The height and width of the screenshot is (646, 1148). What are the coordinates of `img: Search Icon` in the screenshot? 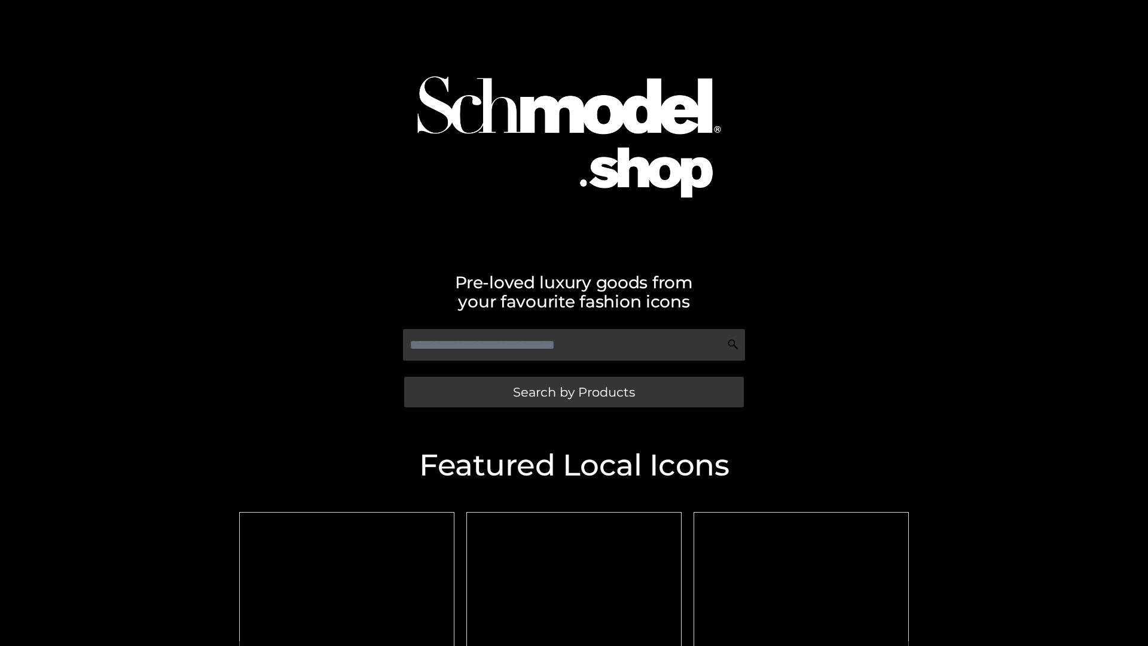 It's located at (733, 344).